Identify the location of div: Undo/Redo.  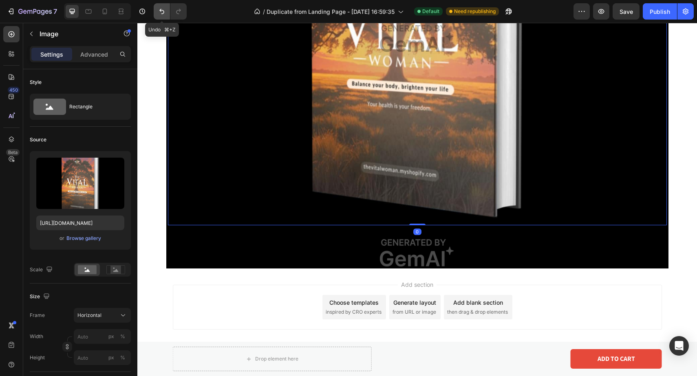
(170, 11).